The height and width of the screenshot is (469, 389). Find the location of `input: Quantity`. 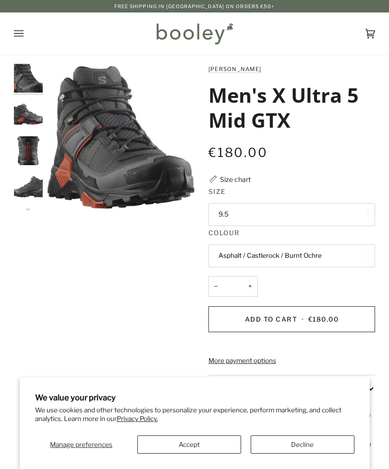

input: Quantity is located at coordinates (233, 286).